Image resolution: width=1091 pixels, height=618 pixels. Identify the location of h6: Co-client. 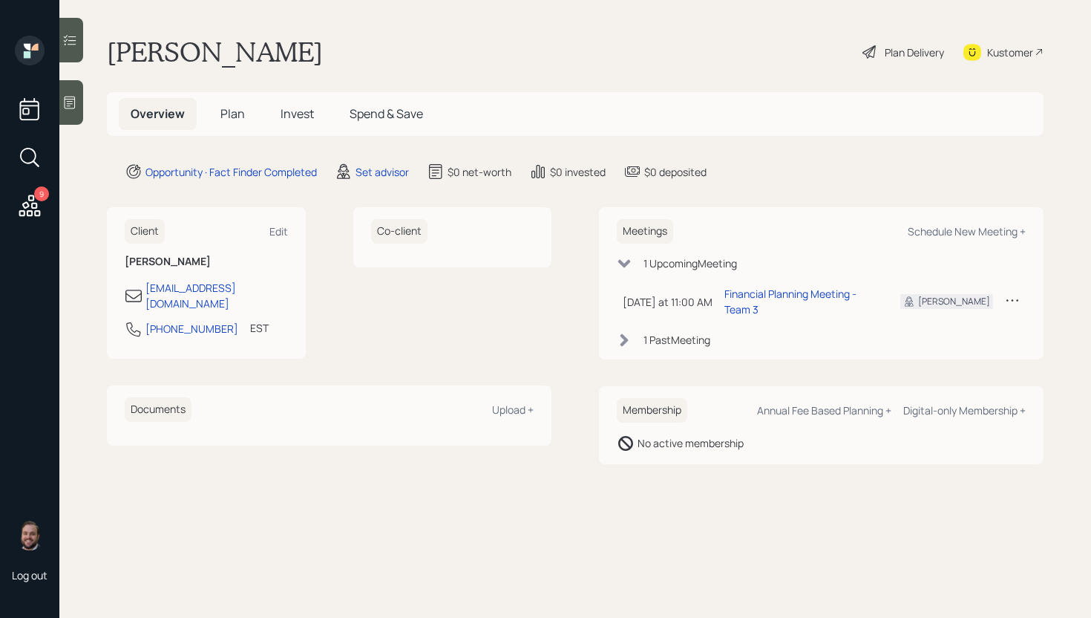
(399, 231).